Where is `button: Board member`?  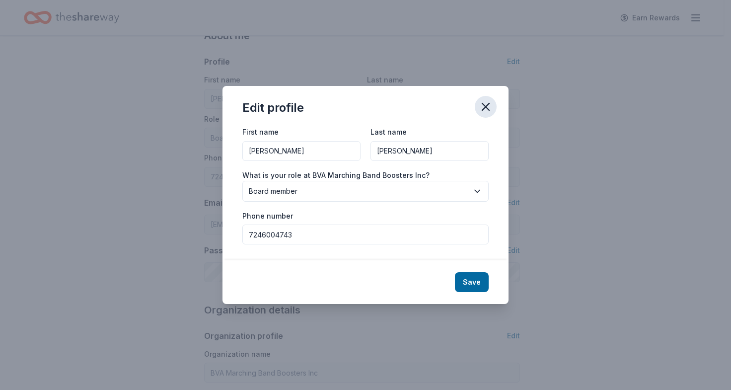 button: Board member is located at coordinates (366, 191).